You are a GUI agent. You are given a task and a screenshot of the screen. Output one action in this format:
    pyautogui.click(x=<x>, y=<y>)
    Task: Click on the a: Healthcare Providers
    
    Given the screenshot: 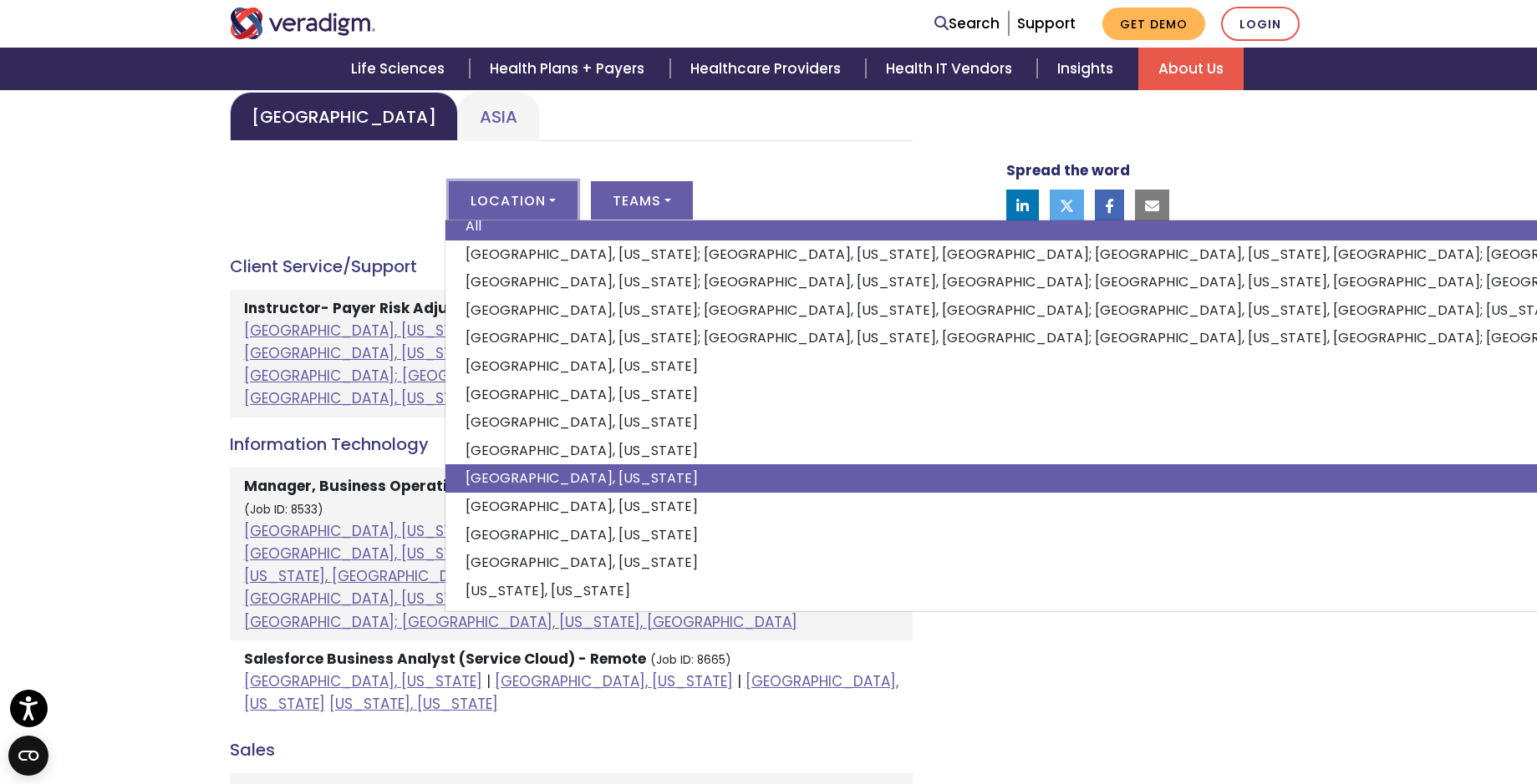 What is the action you would take?
    pyautogui.click(x=768, y=68)
    